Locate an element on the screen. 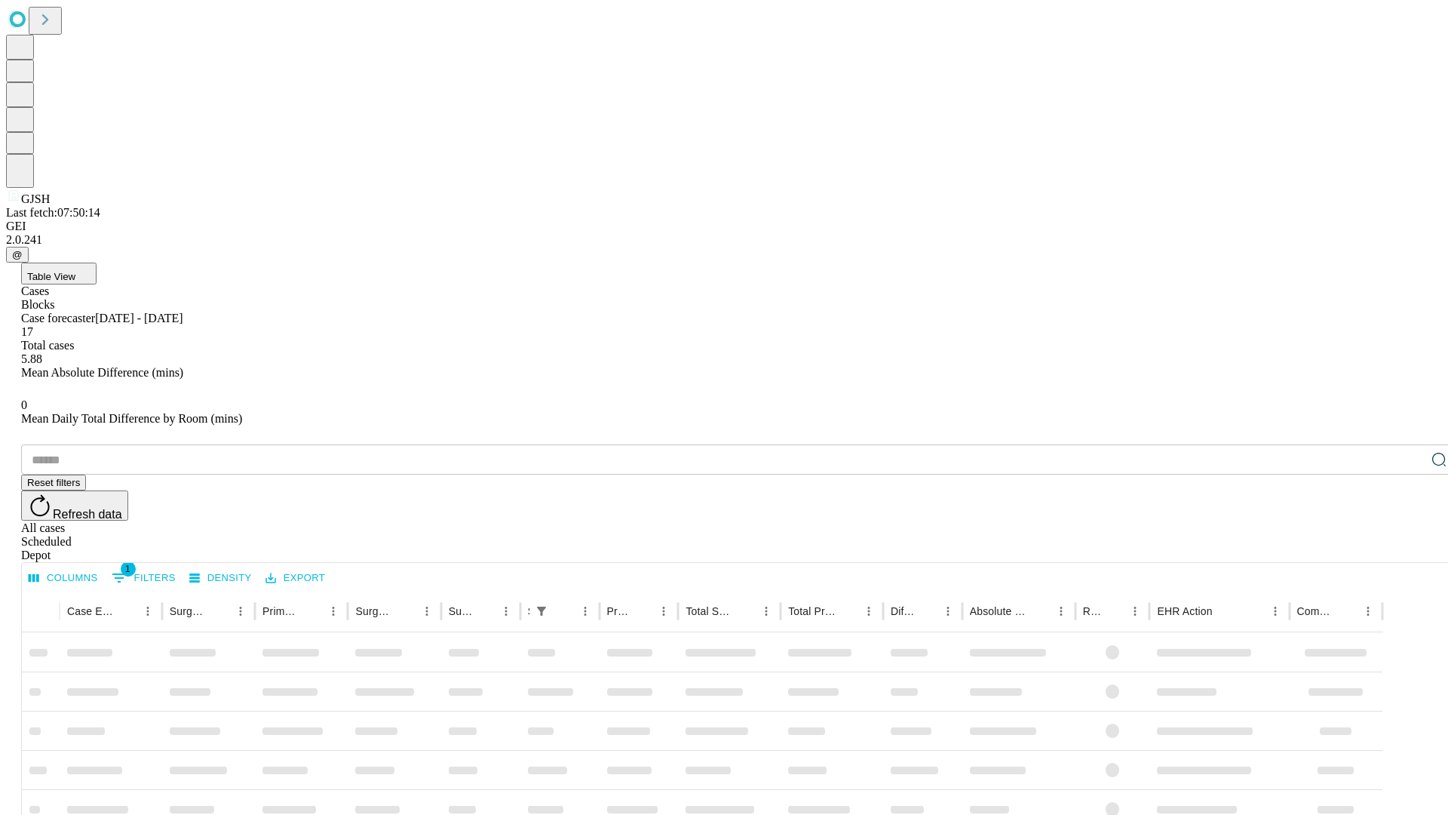 The image size is (1448, 815). span: Total cases is located at coordinates (48, 345).